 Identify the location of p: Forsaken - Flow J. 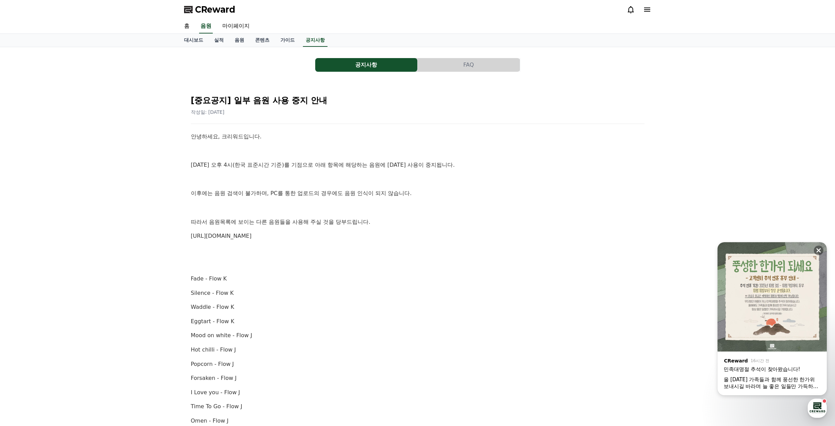
(417, 378).